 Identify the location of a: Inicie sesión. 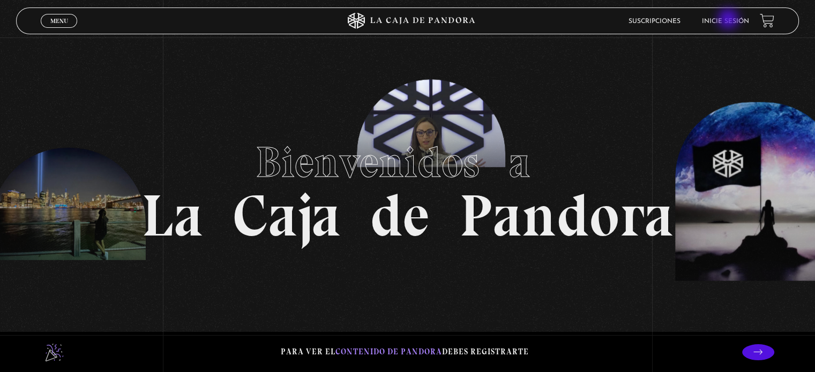
(726, 21).